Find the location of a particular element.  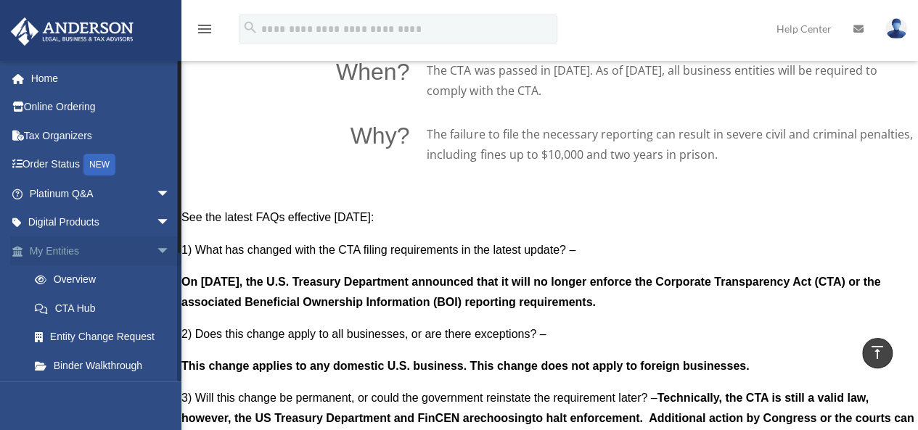

a: Tax Organizers is located at coordinates (101, 136).